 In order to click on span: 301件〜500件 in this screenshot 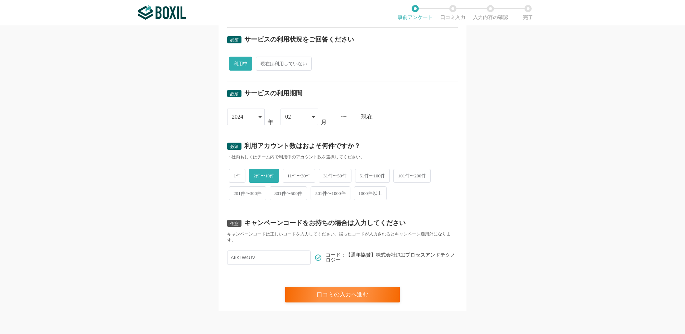, I will do `click(289, 193)`.